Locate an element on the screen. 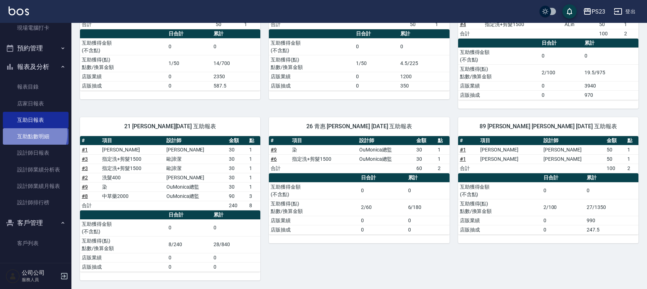 Image resolution: width=647 pixels, height=289 pixels. a: #4 is located at coordinates (463, 24).